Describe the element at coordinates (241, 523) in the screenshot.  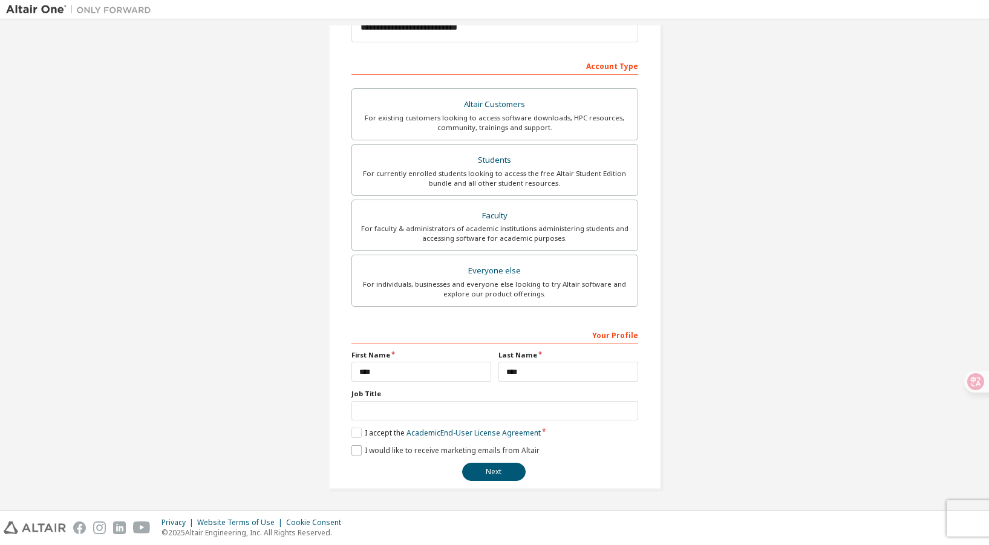
I see `div: Website Terms of Use` at that location.